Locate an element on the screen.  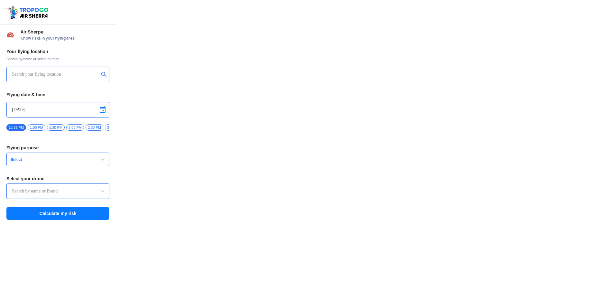
span: Search by name or select on map is located at coordinates (58, 59).